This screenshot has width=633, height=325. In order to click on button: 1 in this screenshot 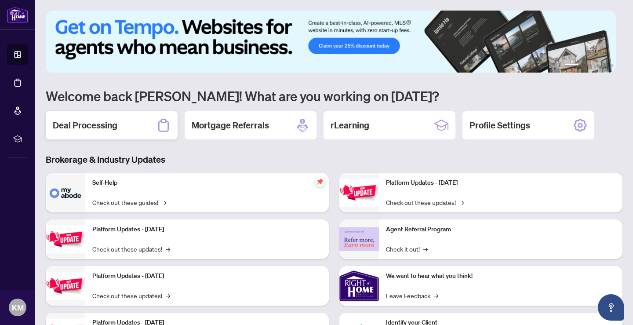, I will do `click(571, 65)`.